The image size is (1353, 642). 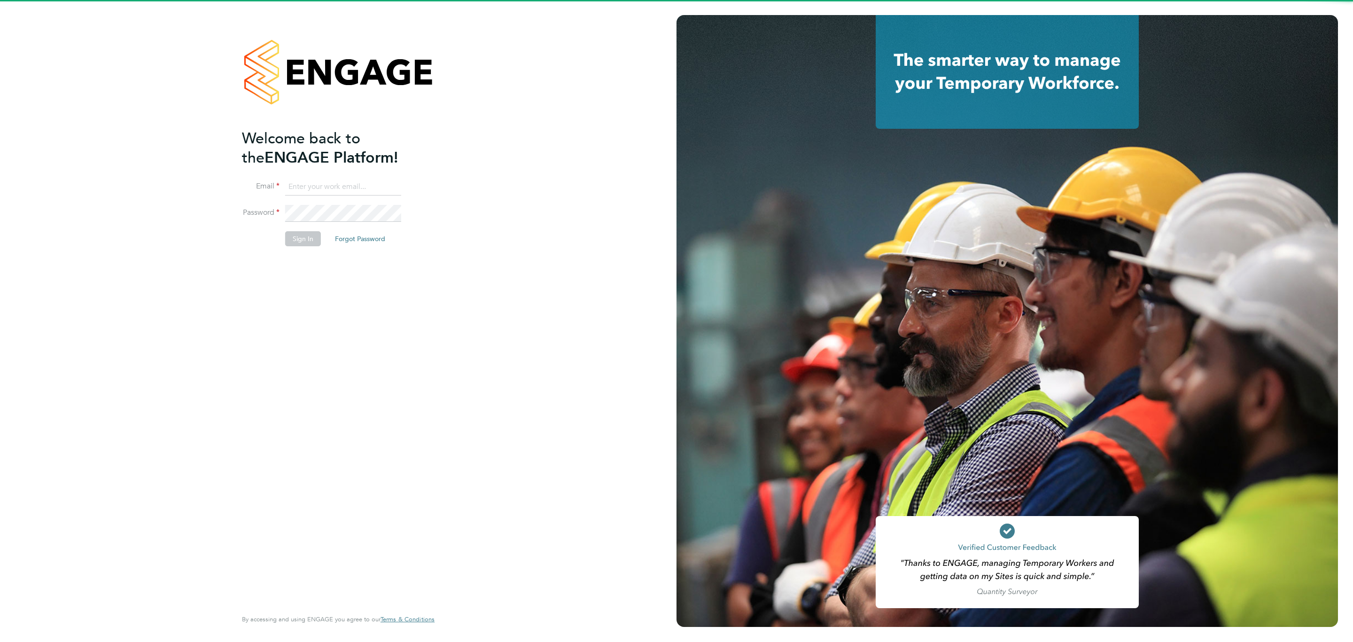 What do you see at coordinates (301, 148) in the screenshot?
I see `span: Welcome back to the` at bounding box center [301, 148].